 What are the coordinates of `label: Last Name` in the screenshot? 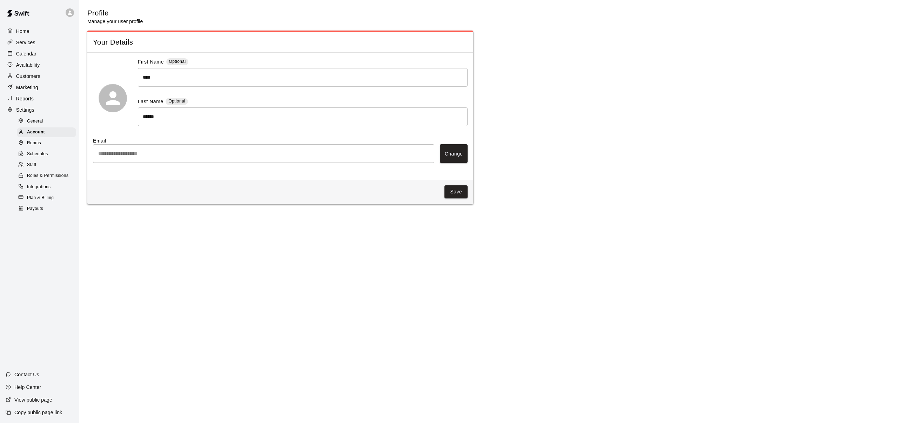 It's located at (150, 102).